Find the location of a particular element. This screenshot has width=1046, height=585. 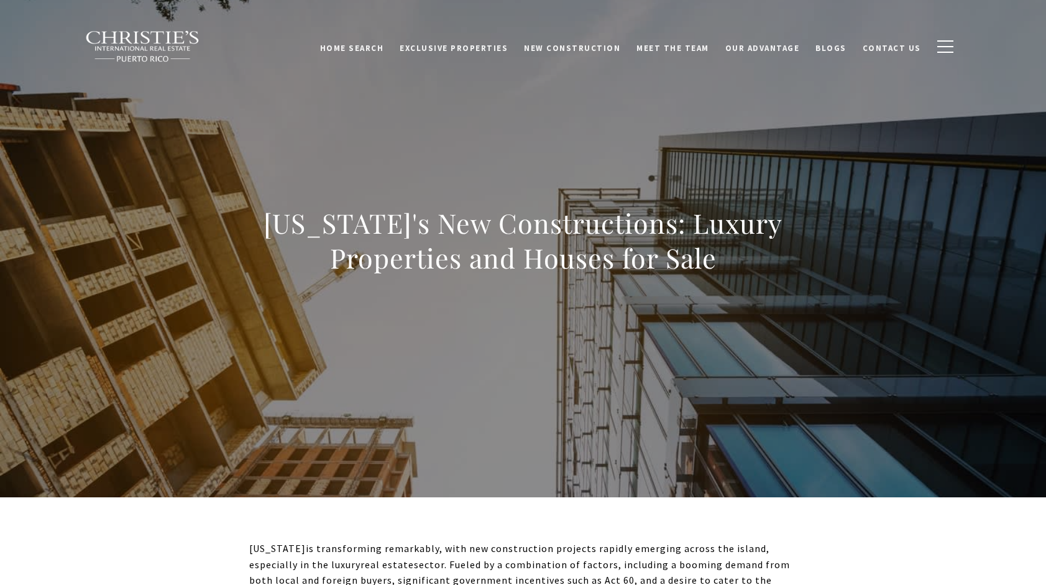

span: Our Advantage is located at coordinates (763, 45).